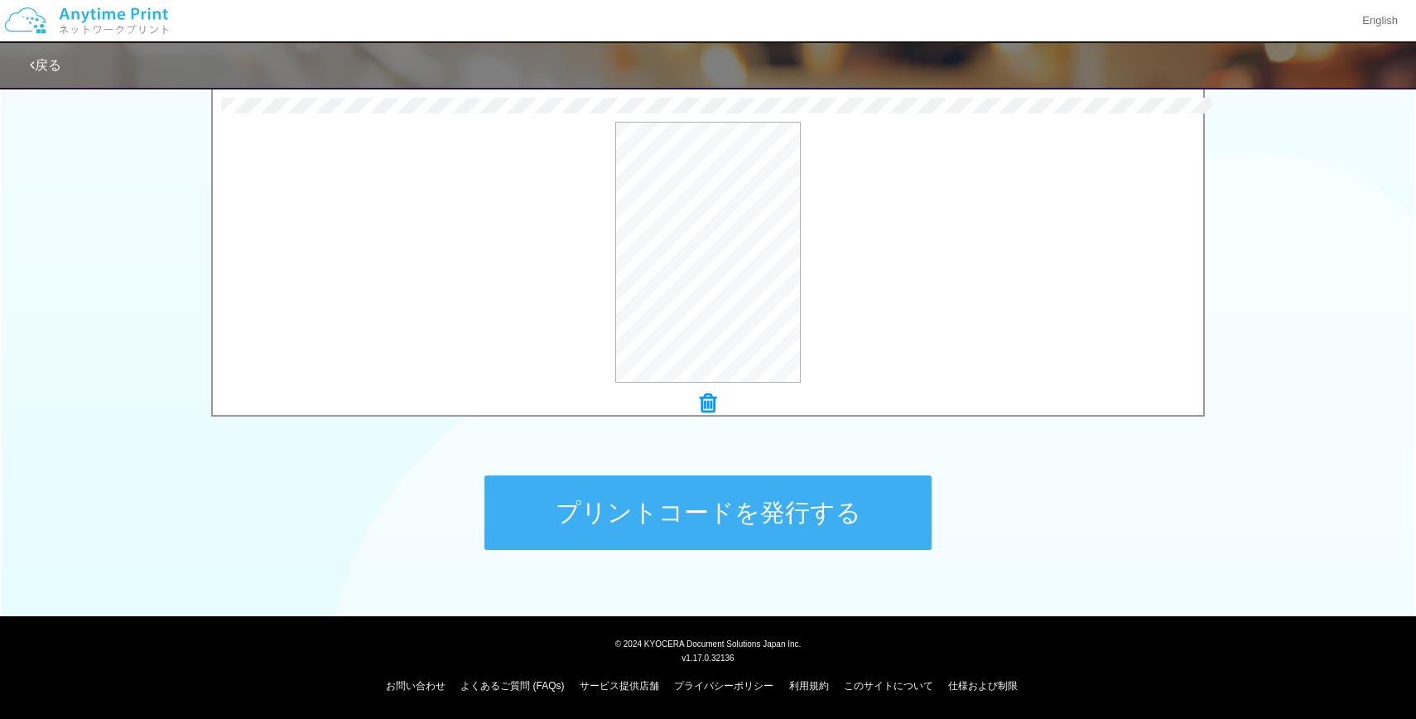 The image size is (1416, 719). I want to click on a: お問い合わせ, so click(416, 686).